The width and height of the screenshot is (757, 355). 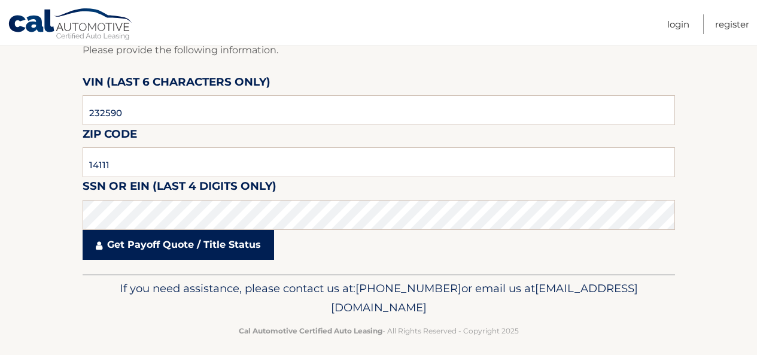 What do you see at coordinates (176, 84) in the screenshot?
I see `label: VIN (last 6 characters only)` at bounding box center [176, 84].